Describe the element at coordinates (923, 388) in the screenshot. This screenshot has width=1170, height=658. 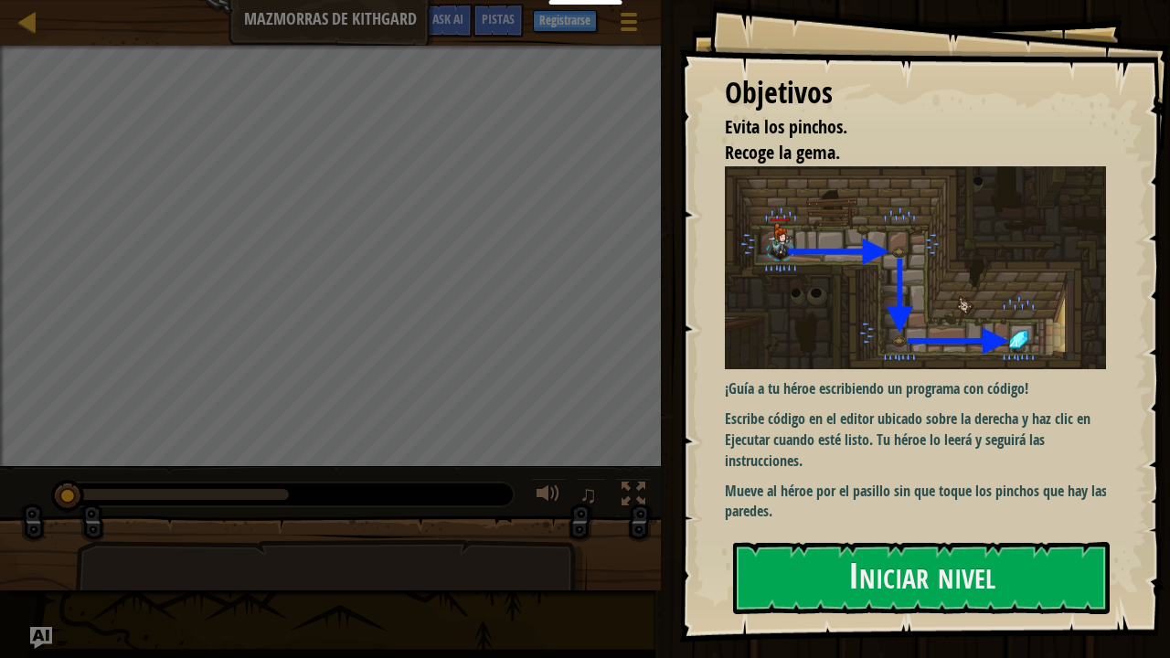
I see `p: ¡Guía a tu héroe escribiendo un programa con código!` at that location.